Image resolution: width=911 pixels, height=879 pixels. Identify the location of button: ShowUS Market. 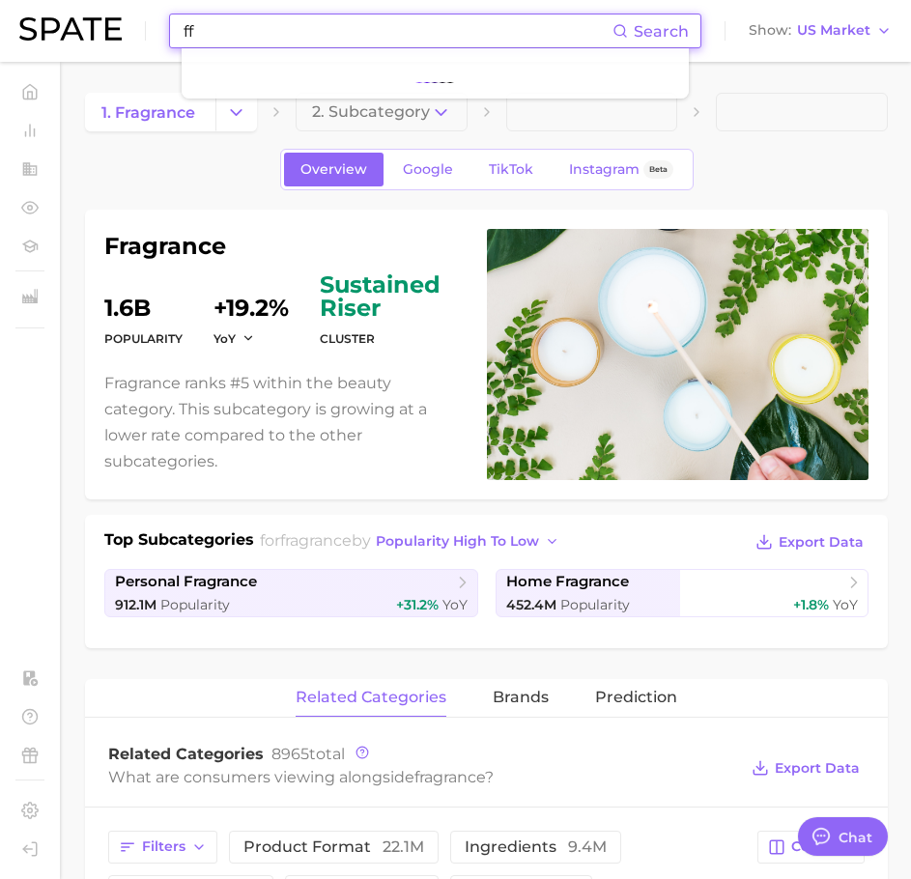
(820, 31).